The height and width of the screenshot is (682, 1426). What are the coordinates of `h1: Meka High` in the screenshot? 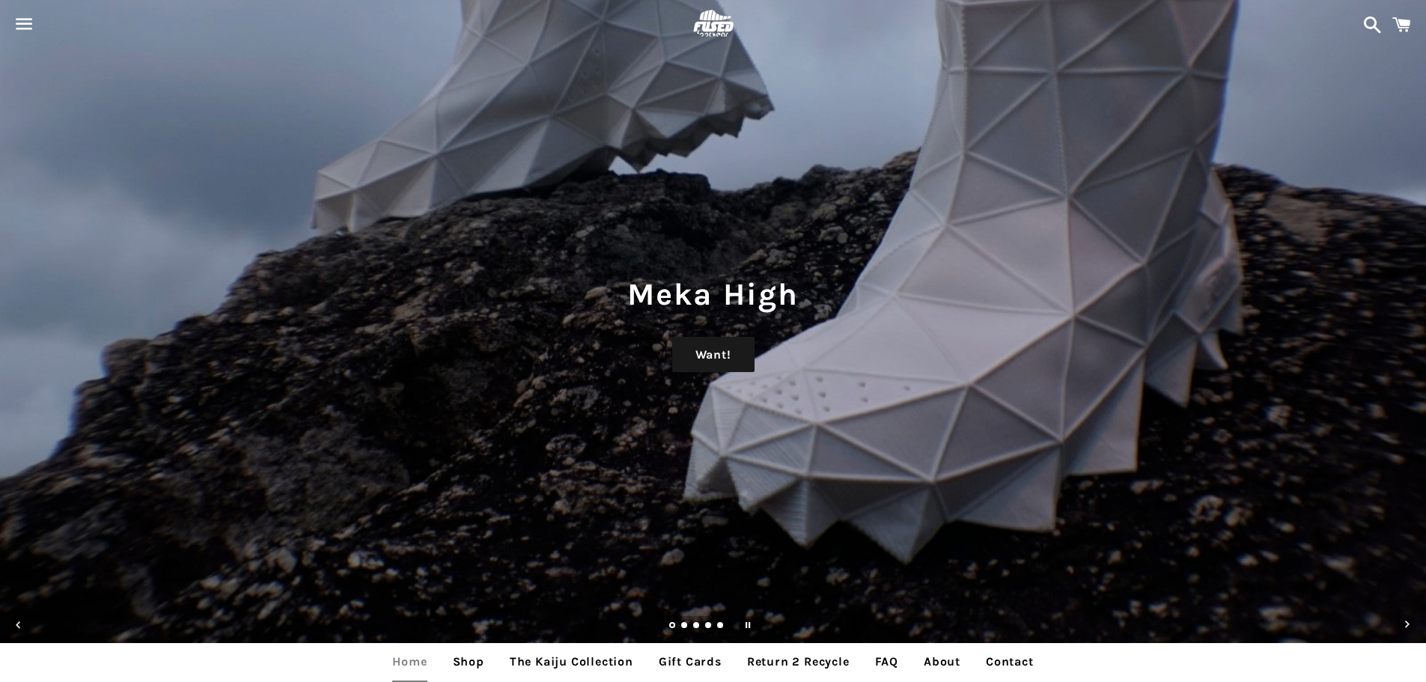 It's located at (713, 294).